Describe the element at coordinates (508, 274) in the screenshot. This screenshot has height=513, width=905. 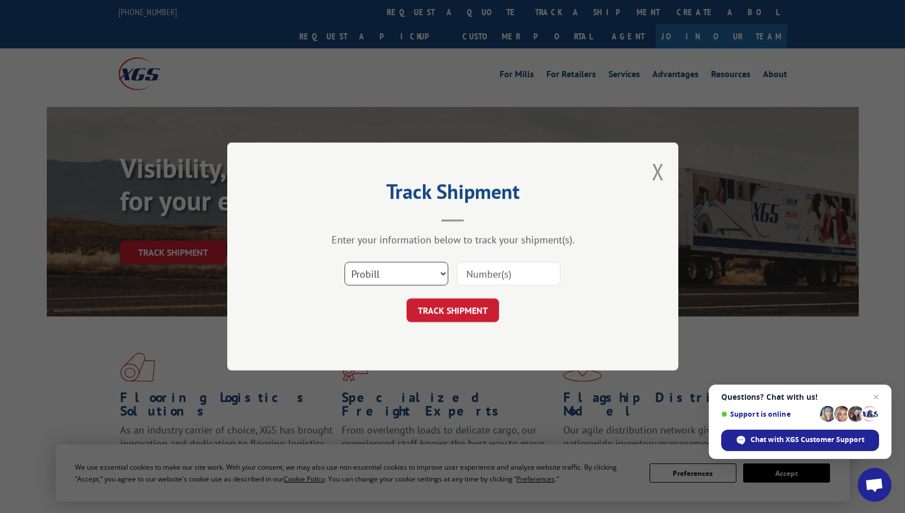
I see `input: Number(s)` at that location.